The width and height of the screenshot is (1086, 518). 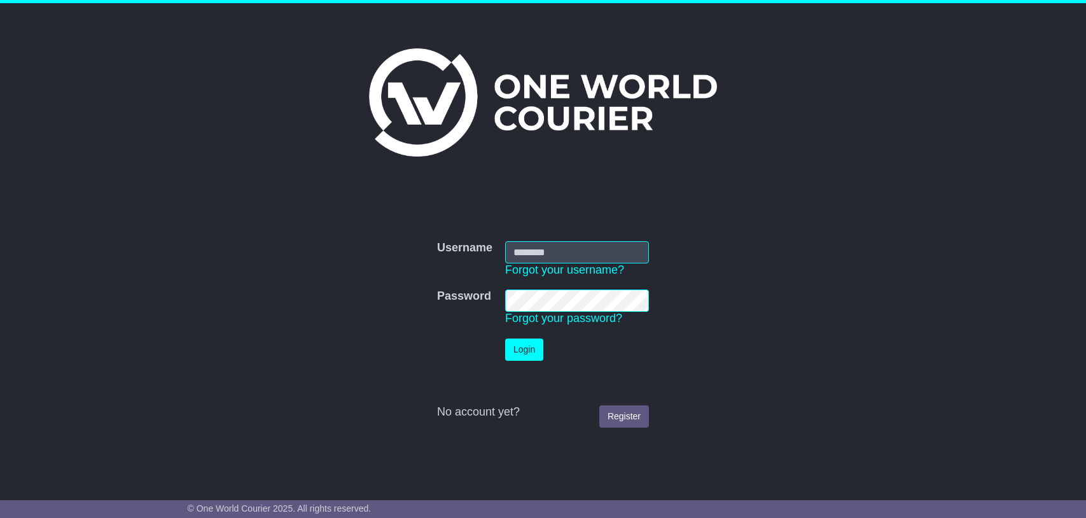 What do you see at coordinates (564, 270) in the screenshot?
I see `a: Forgot your username?` at bounding box center [564, 270].